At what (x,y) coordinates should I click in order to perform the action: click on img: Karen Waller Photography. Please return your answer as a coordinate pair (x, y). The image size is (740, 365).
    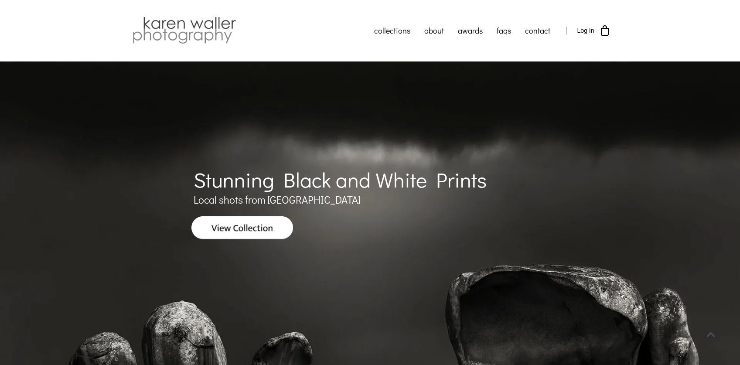
    Looking at the image, I should click on (184, 31).